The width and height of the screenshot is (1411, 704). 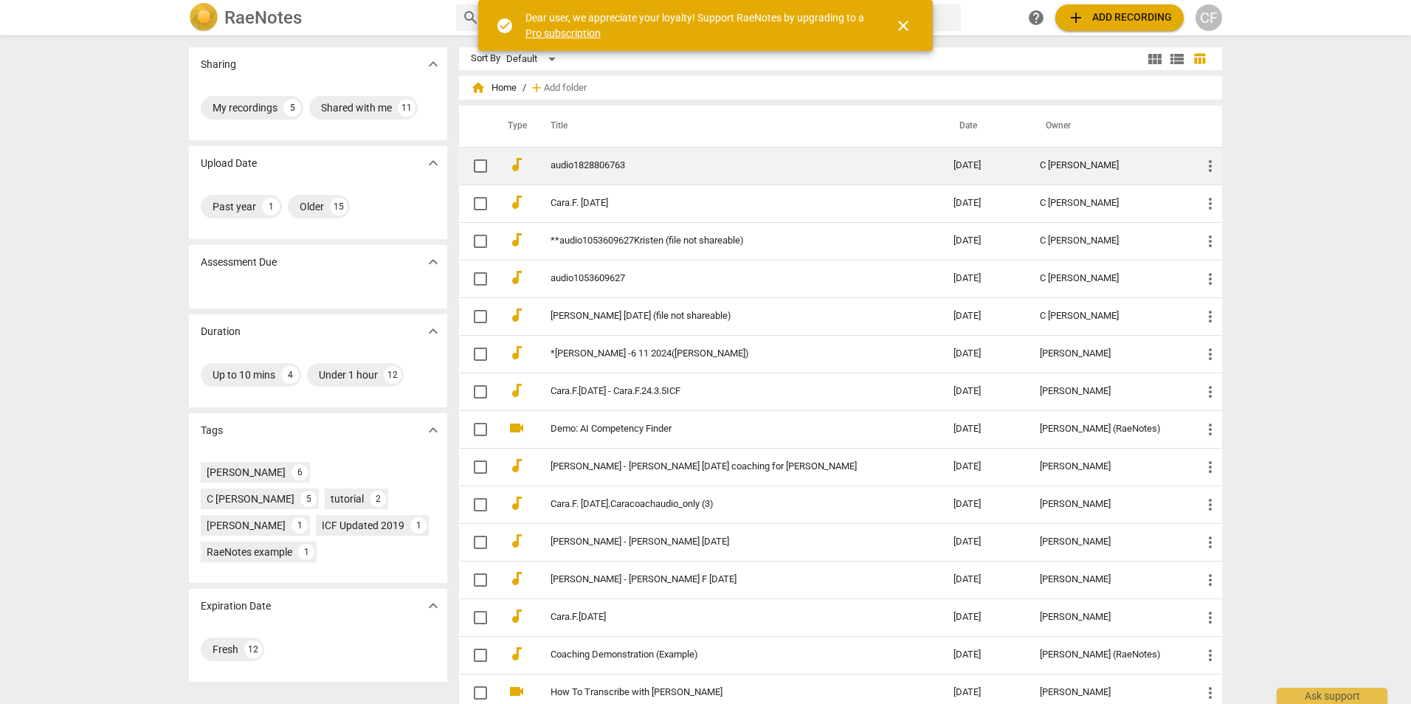 What do you see at coordinates (1036, 18) in the screenshot?
I see `span: help` at bounding box center [1036, 18].